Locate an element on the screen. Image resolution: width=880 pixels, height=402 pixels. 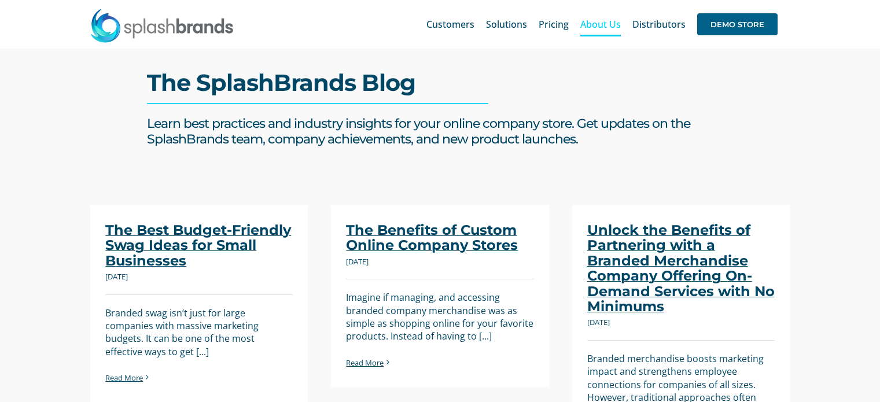
span: Solutions is located at coordinates (506, 24).